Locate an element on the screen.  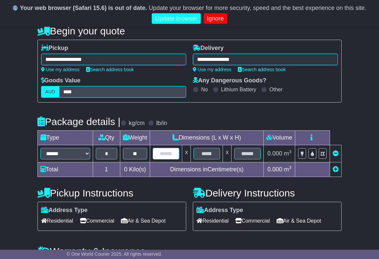
h4: Delivery Instructions is located at coordinates (267, 193).